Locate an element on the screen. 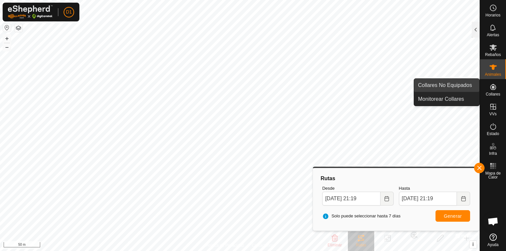 The height and width of the screenshot is (251, 506). span: Animales is located at coordinates (493, 74).